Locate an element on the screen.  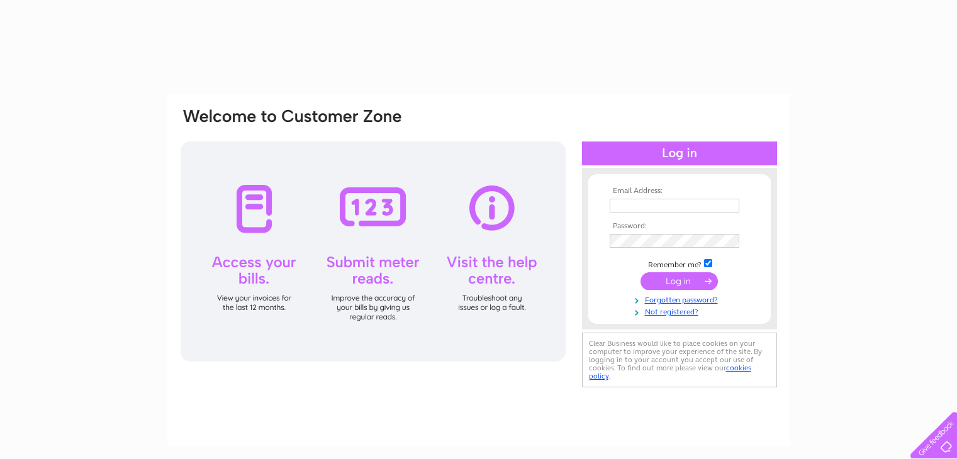
input: Submit is located at coordinates (679, 281).